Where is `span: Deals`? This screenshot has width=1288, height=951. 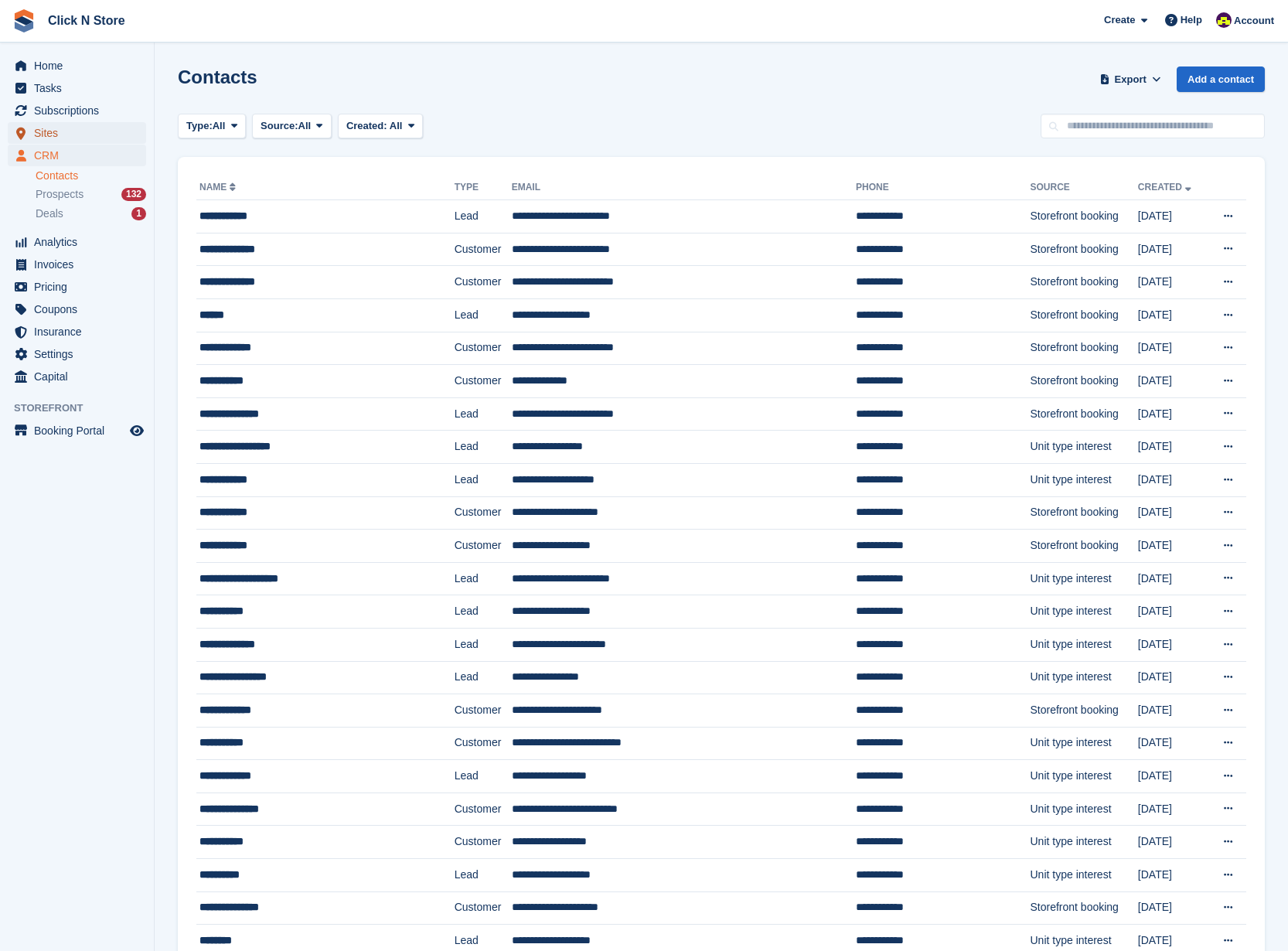 span: Deals is located at coordinates (50, 214).